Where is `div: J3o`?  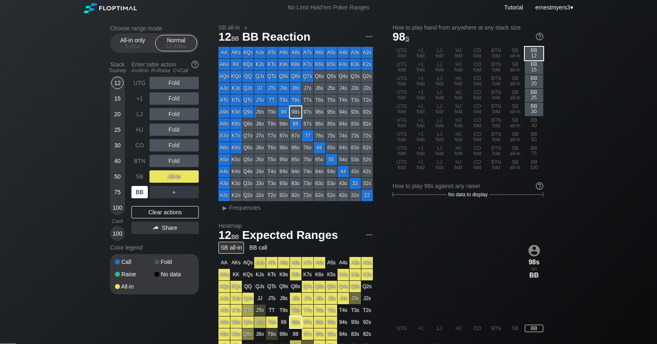 div: J3o is located at coordinates (260, 184).